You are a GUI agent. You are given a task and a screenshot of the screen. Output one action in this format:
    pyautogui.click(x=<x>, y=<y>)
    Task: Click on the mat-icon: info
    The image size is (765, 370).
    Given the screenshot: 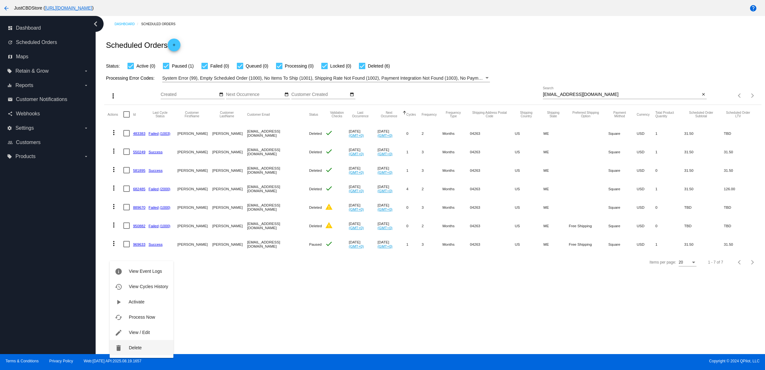 What is the action you would take?
    pyautogui.click(x=119, y=272)
    